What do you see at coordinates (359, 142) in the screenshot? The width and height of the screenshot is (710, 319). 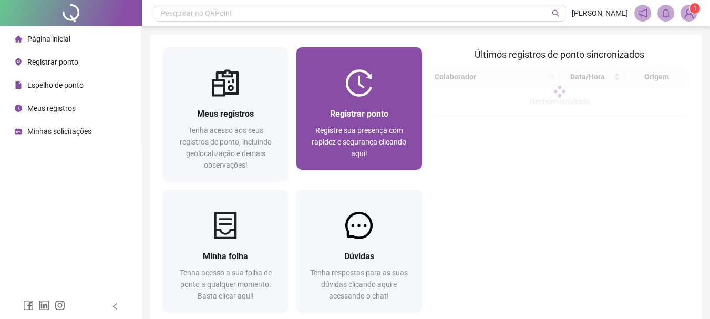 I see `span: Registre sua presença com rapidez e segurança clicando aqui!` at bounding box center [359, 142].